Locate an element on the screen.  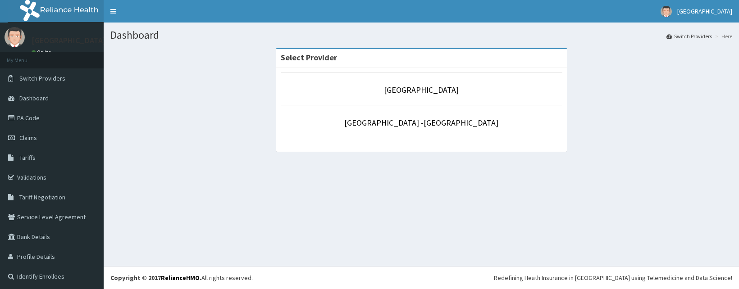
footer: All rights reserved. is located at coordinates (421, 278).